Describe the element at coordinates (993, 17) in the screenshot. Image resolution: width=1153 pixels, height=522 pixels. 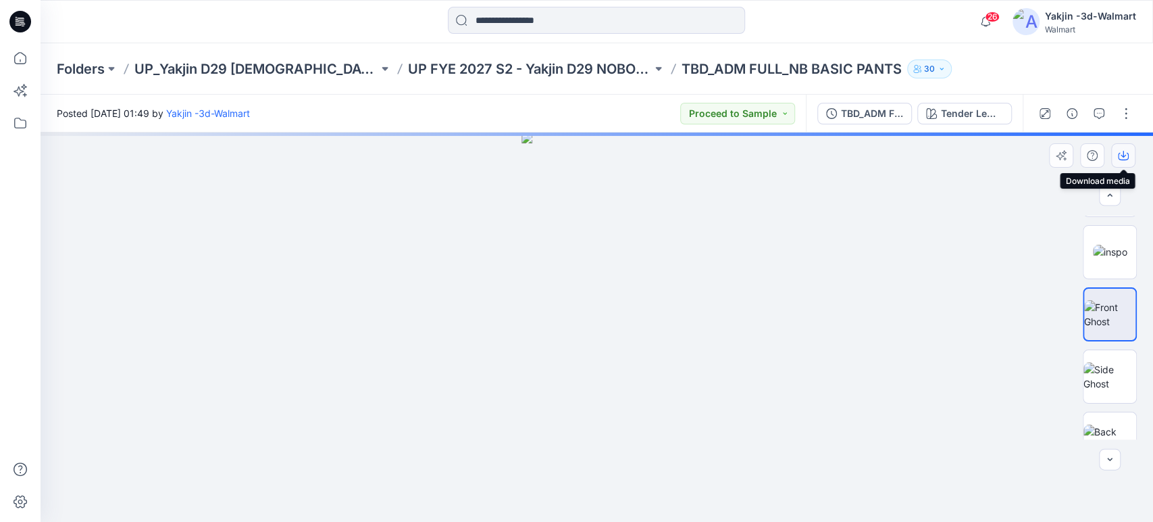
I see `span: 26` at that location.